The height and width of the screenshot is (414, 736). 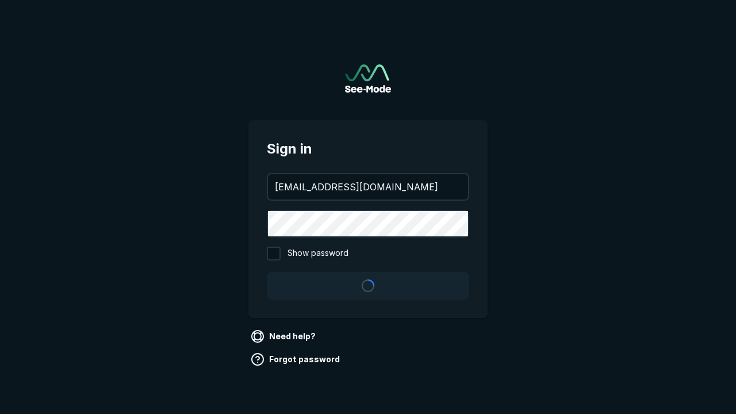 What do you see at coordinates (368, 78) in the screenshot?
I see `img: See-Mode Logo` at bounding box center [368, 78].